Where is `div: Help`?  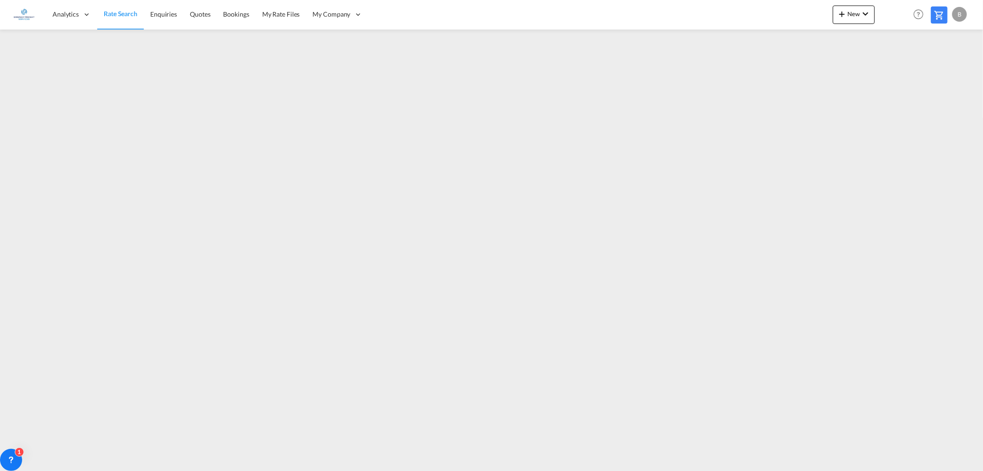
div: Help is located at coordinates (921, 15).